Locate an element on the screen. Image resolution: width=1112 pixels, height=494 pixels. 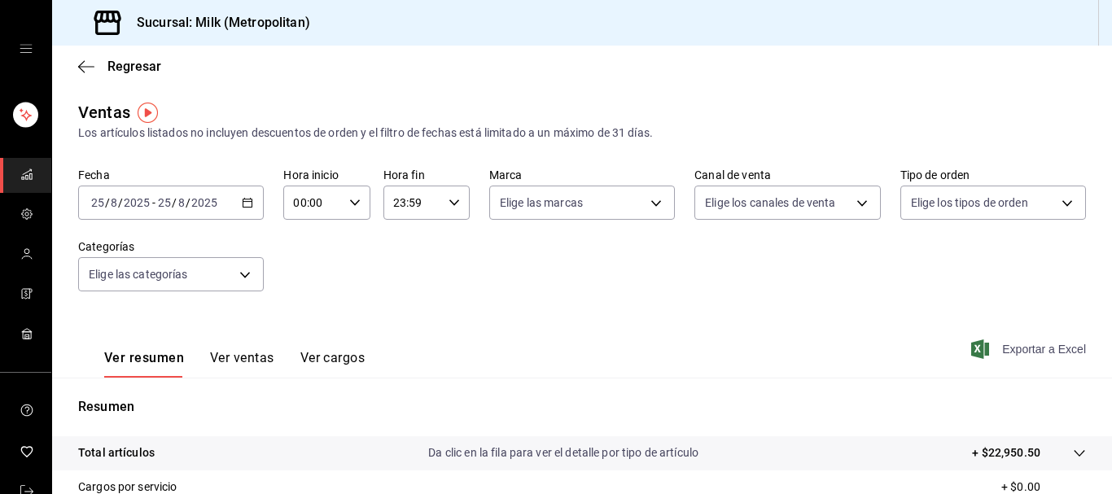
p: Da clic en la fila para ver el detalle por tipo de artículo is located at coordinates (563, 453).